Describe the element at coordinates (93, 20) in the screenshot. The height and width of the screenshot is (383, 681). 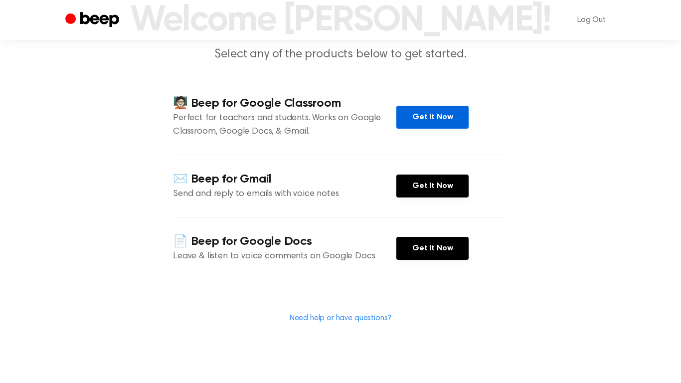
I see `a: Beep` at that location.